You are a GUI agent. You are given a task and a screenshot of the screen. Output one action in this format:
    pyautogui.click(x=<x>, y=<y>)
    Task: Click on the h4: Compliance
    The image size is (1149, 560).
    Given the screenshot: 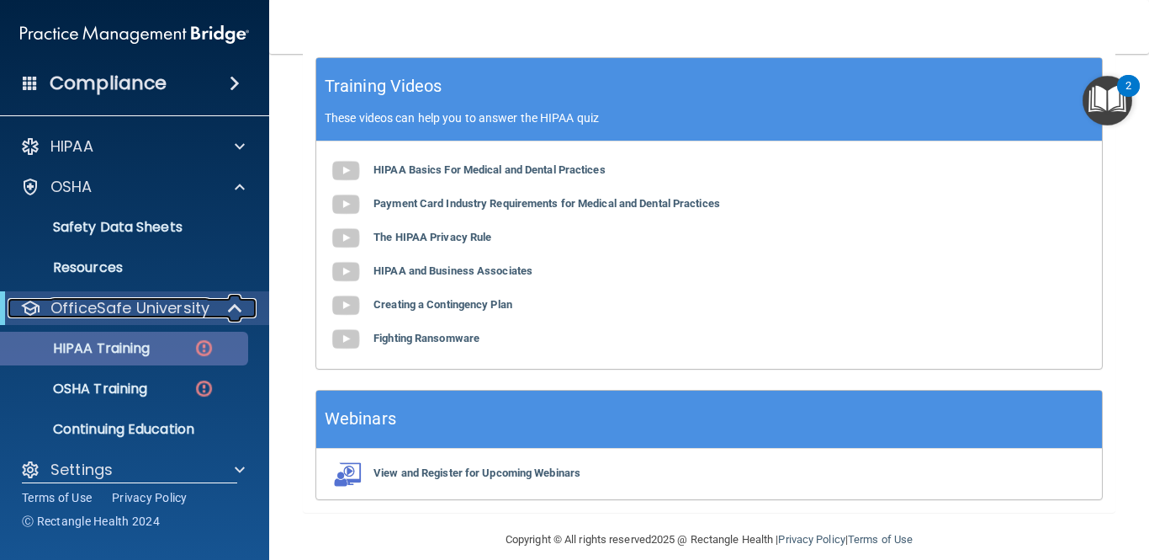 What is the action you would take?
    pyautogui.click(x=108, y=83)
    